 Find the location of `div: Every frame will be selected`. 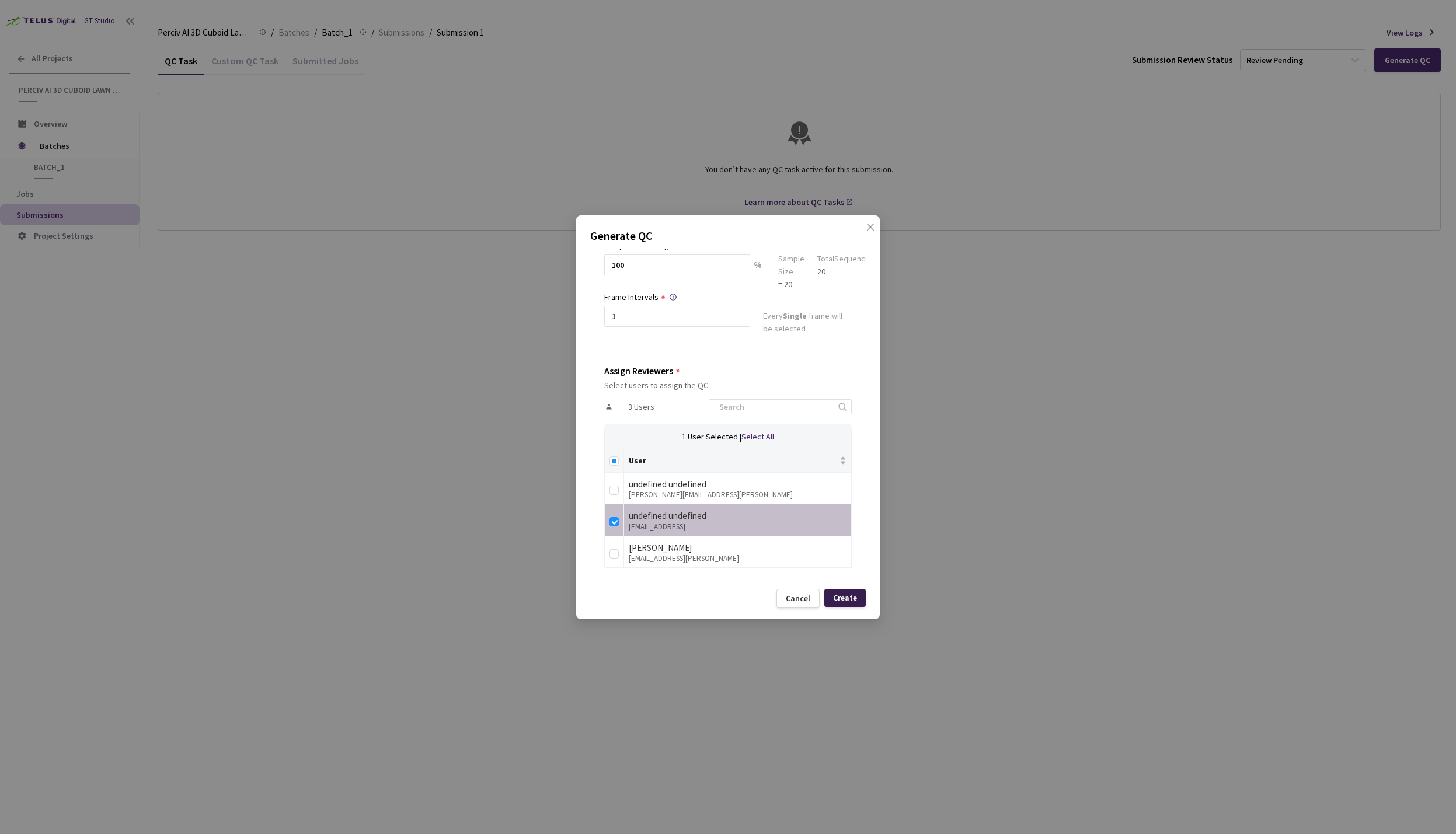

div: Every frame will be selected is located at coordinates (807, 323).